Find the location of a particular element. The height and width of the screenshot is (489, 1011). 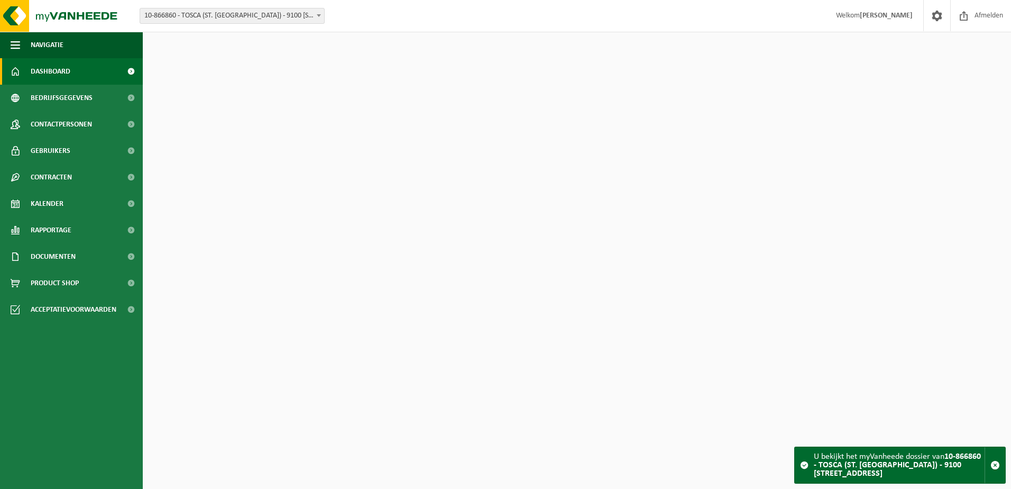

span: 10-866860 - TOSCA (ST. NIKLAAS) - 9100 SINT-NIKLAAS, PACHTGOEDSTRAAT 5 is located at coordinates (232, 16).